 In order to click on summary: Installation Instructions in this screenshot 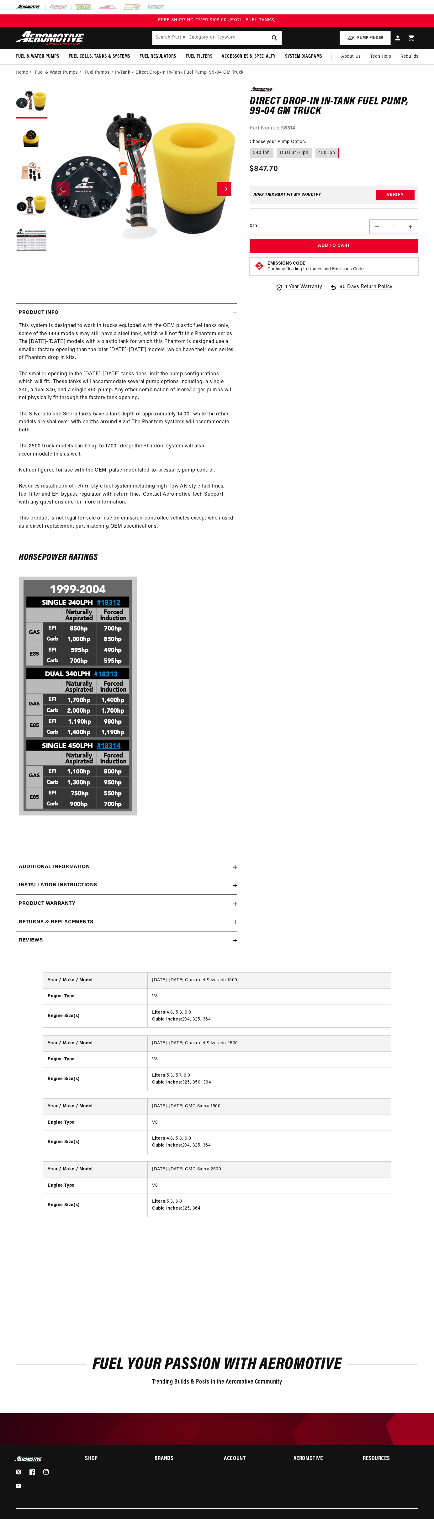, I will do `click(126, 886)`.